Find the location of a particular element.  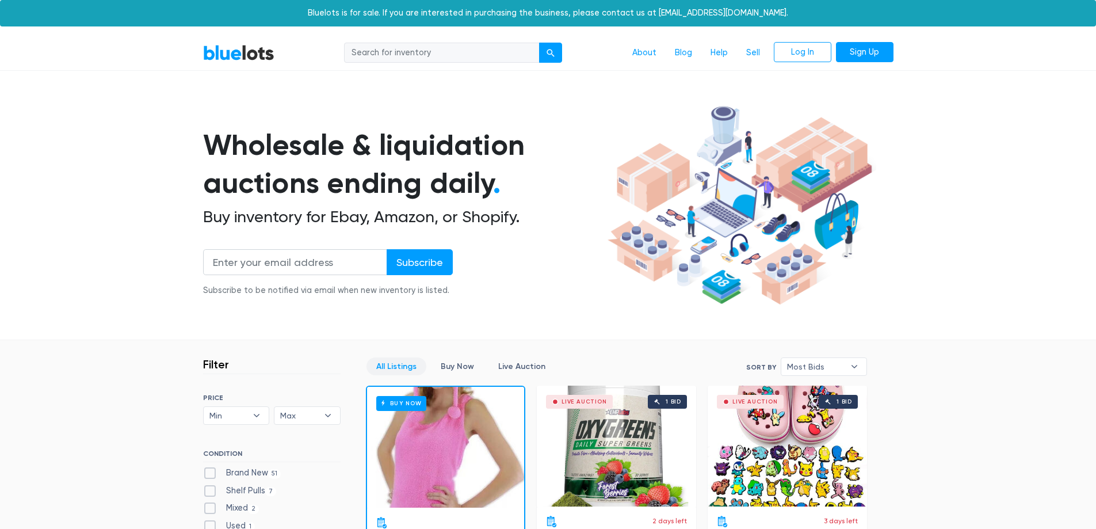

h6: Buy Now is located at coordinates (401, 403).